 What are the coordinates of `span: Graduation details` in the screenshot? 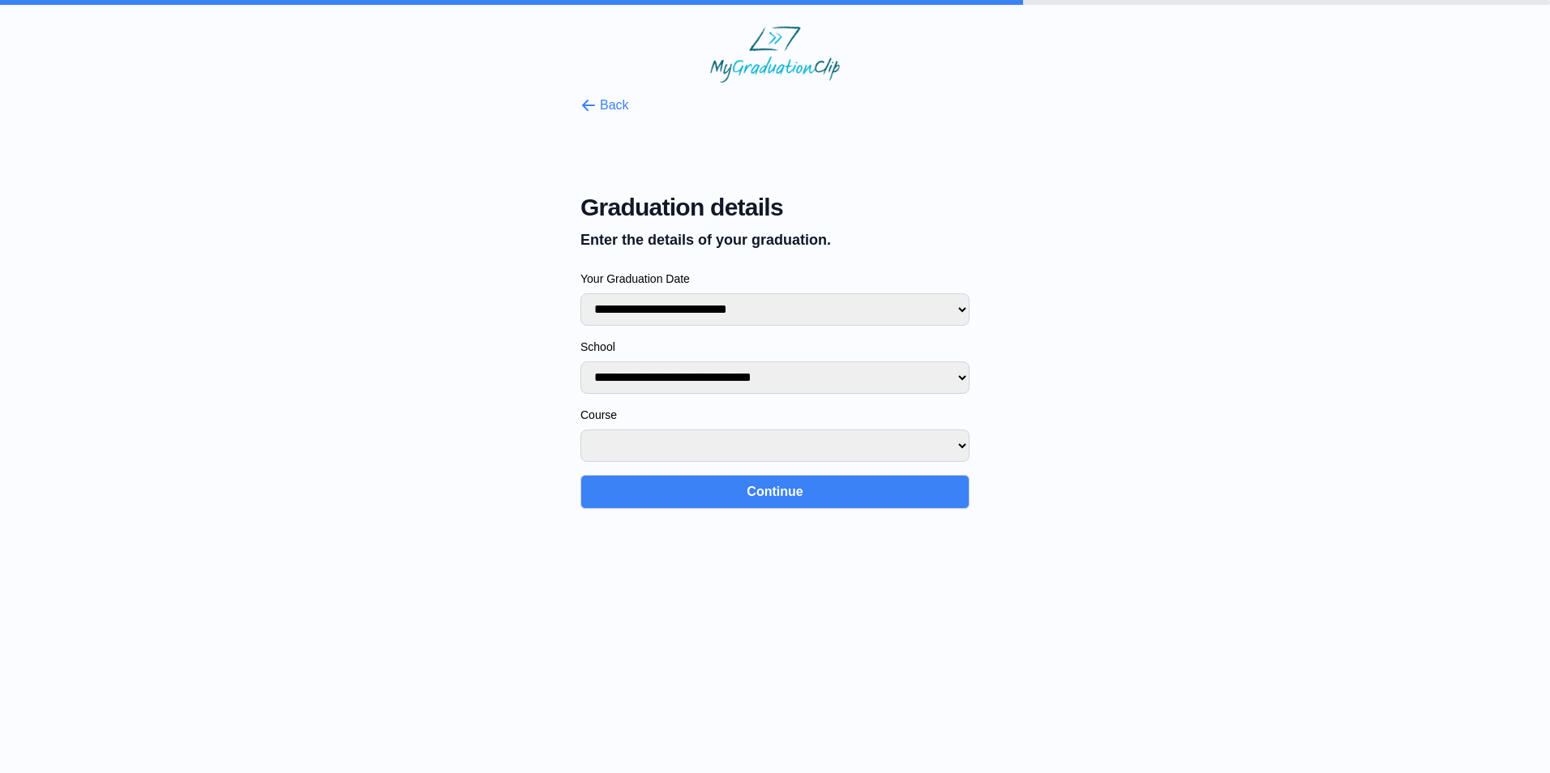 It's located at (775, 208).